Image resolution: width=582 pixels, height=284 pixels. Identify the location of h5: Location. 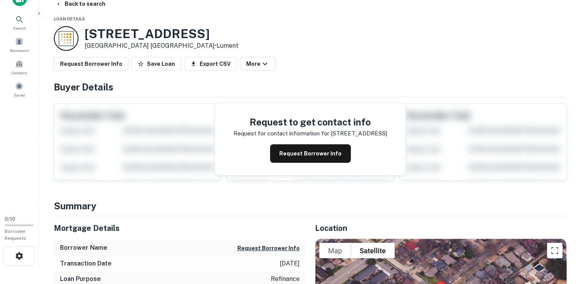
(441, 228).